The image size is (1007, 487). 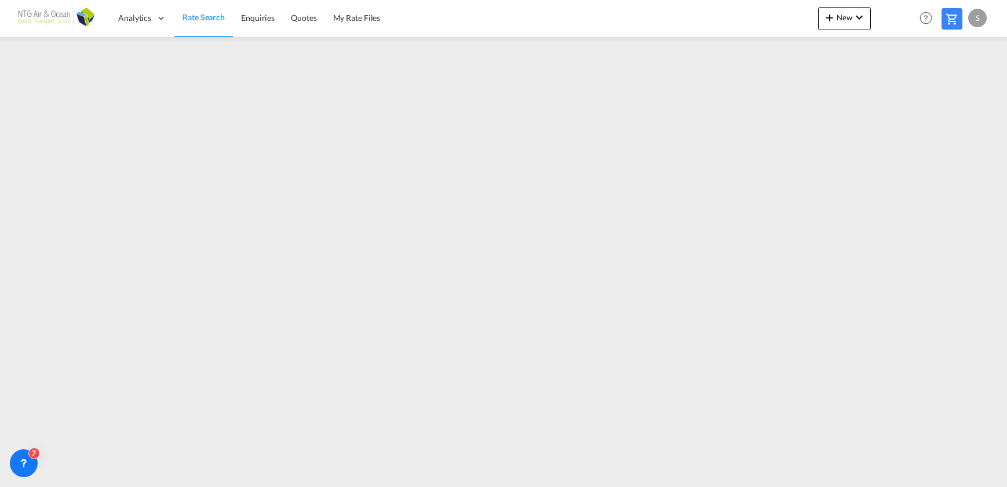 I want to click on div: Help, so click(x=929, y=19).